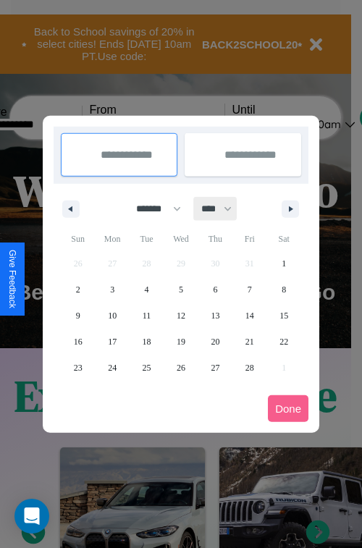  What do you see at coordinates (77, 341) in the screenshot?
I see `button: 16` at bounding box center [77, 341].